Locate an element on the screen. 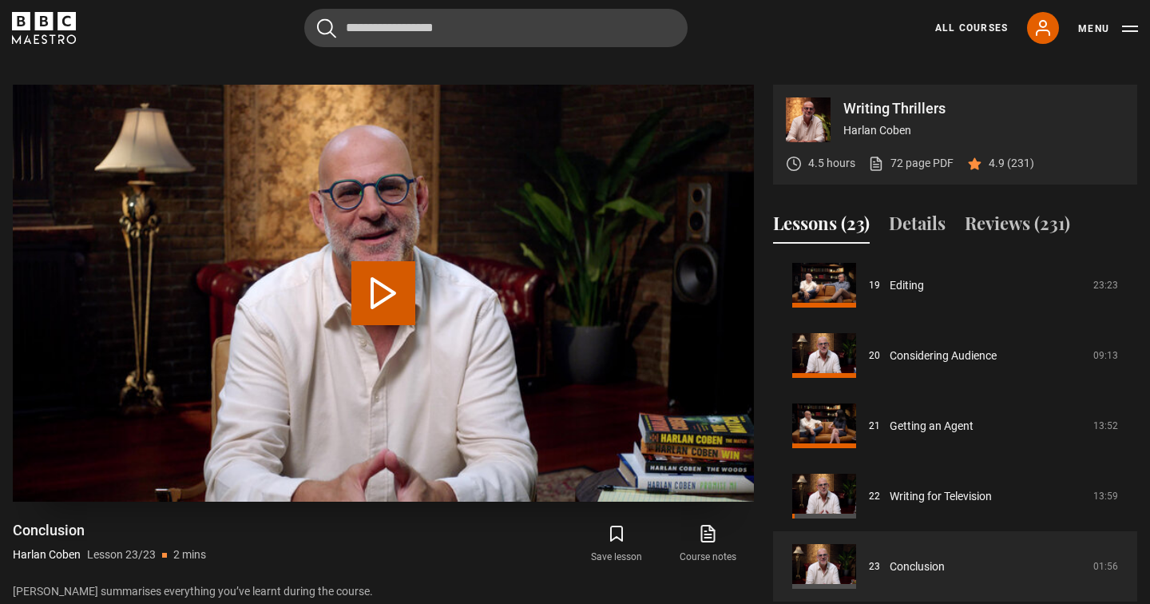 This screenshot has height=604, width=1150. button: Save lesson is located at coordinates (617, 544).